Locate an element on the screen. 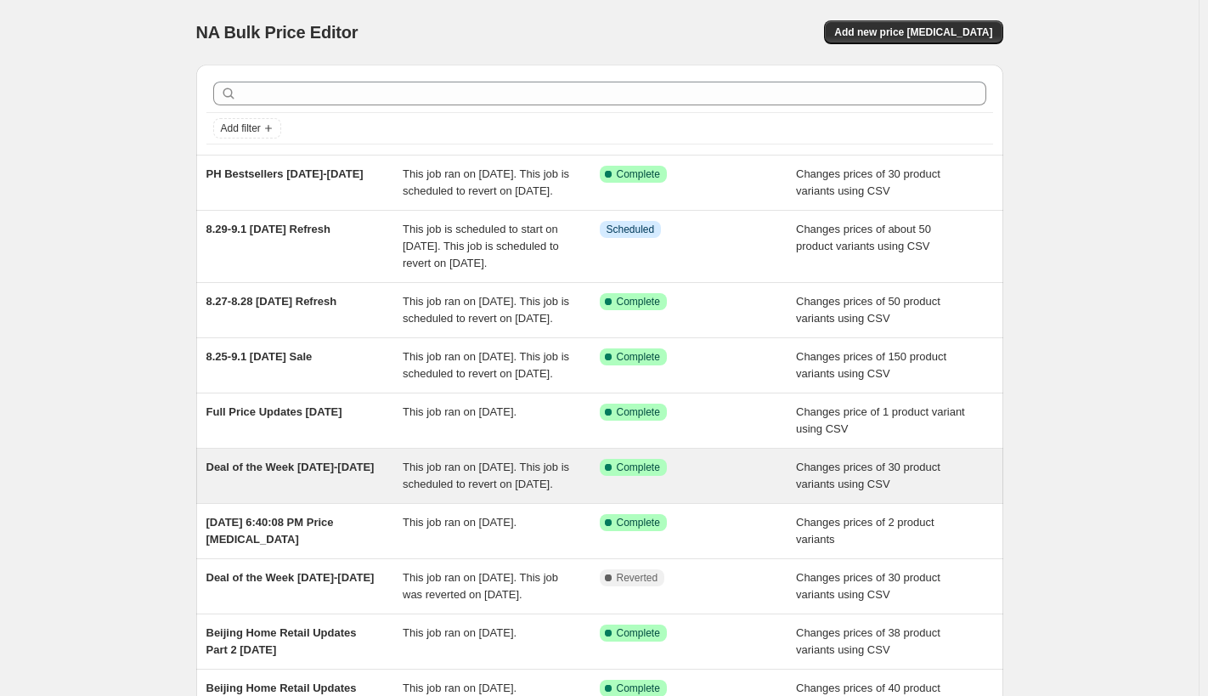  span: Changes price of 1 product variant using CSV is located at coordinates (880, 420).